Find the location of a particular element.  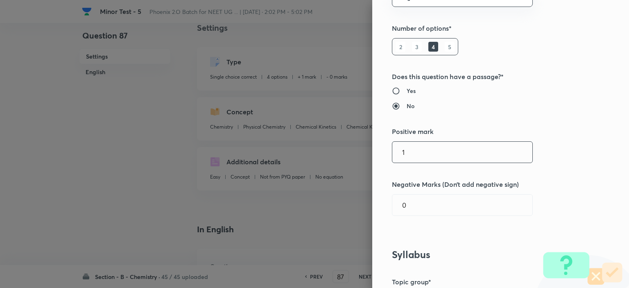

h5: Number of options* is located at coordinates (487, 28).